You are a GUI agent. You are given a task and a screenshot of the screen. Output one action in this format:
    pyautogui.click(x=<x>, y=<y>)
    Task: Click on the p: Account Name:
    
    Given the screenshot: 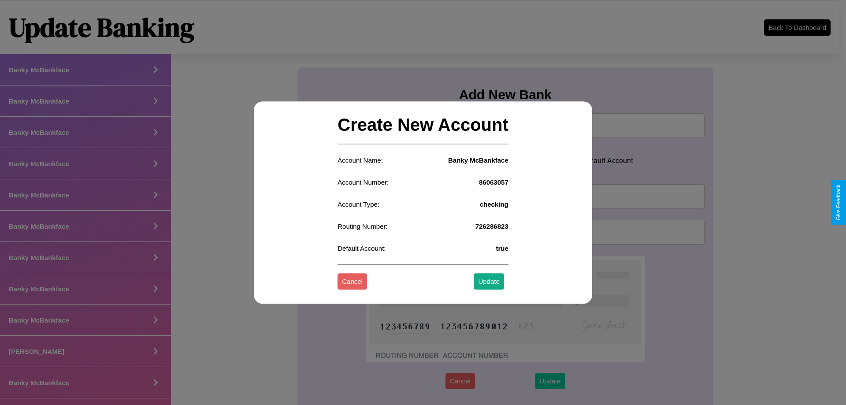 What is the action you would take?
    pyautogui.click(x=360, y=160)
    